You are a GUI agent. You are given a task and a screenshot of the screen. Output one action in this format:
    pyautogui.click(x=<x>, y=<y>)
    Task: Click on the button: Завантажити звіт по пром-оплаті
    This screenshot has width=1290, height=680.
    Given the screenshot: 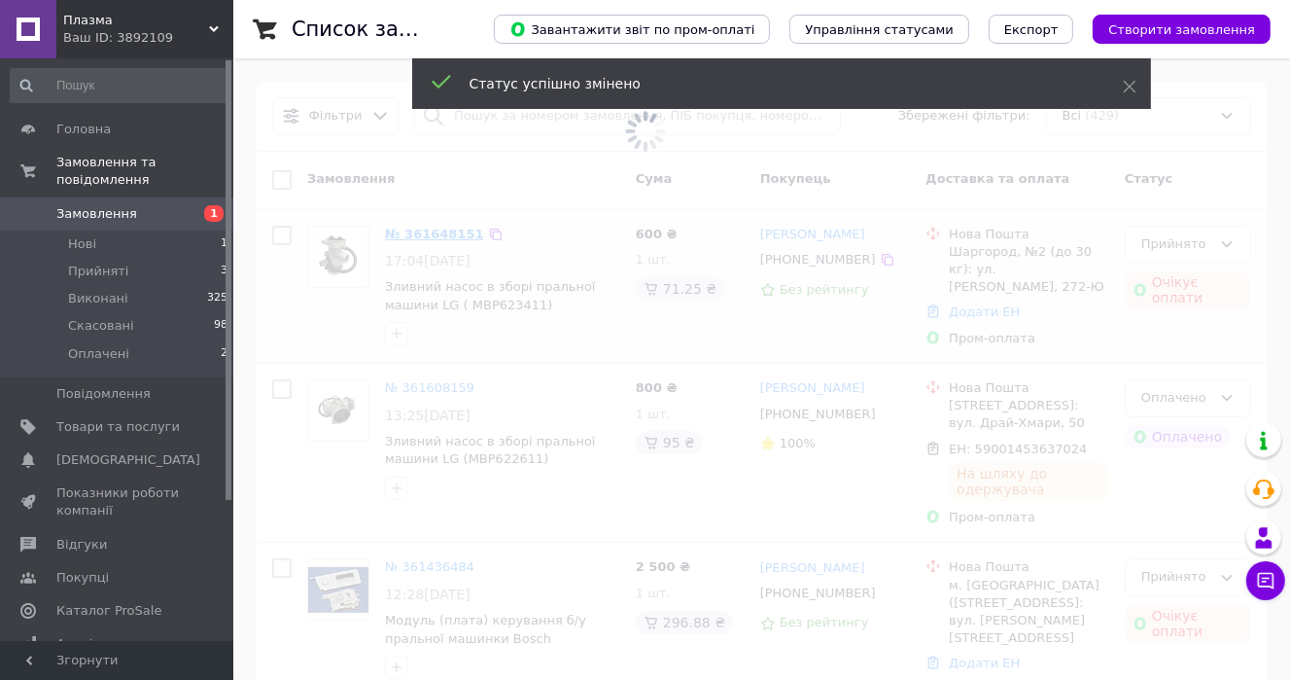 What is the action you would take?
    pyautogui.click(x=632, y=29)
    